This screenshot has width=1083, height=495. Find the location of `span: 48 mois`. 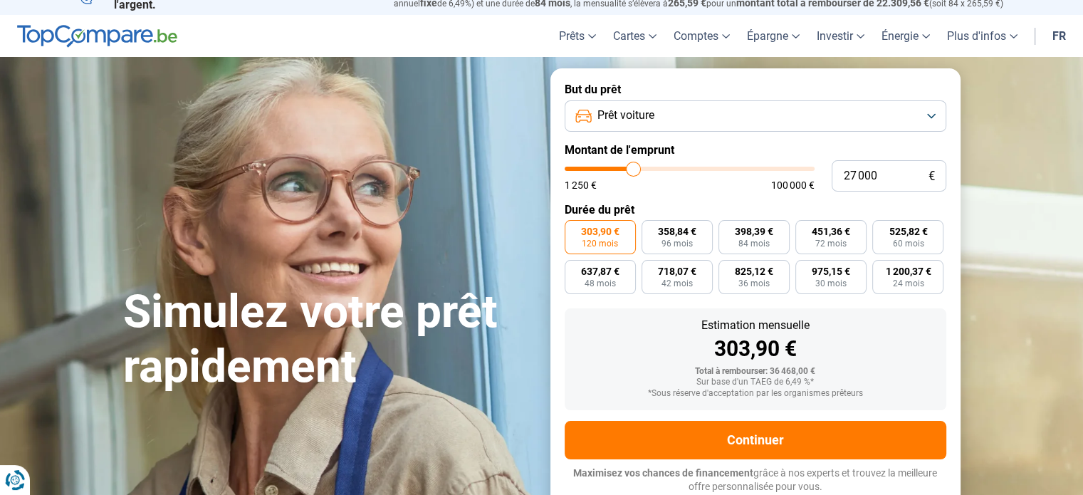

span: 48 mois is located at coordinates (600, 283).